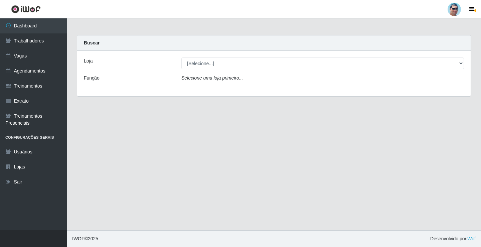 The width and height of the screenshot is (481, 247). Describe the element at coordinates (212, 78) in the screenshot. I see `i: Selecione uma loja primeiro...` at that location.